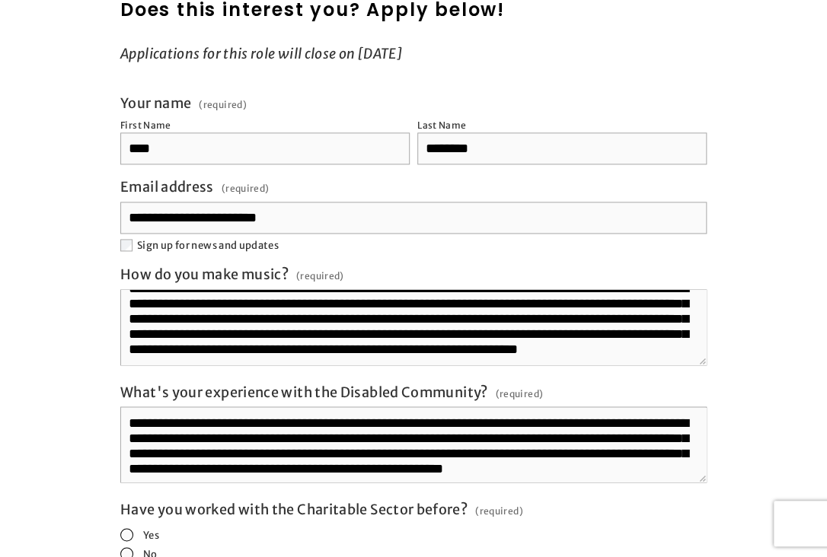 This screenshot has height=557, width=827. What do you see at coordinates (167, 186) in the screenshot?
I see `span: Email address` at bounding box center [167, 186].